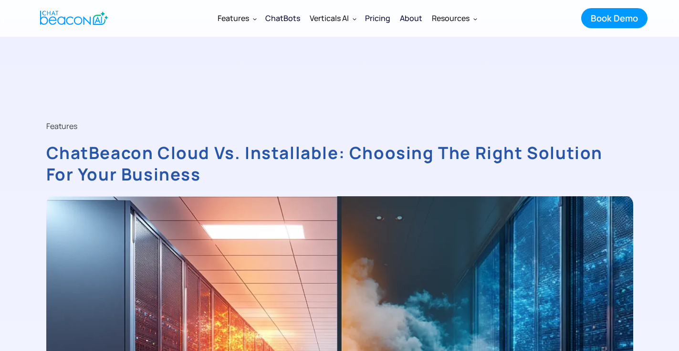  Describe the element at coordinates (377, 18) in the screenshot. I see `div: Pricing` at that location.